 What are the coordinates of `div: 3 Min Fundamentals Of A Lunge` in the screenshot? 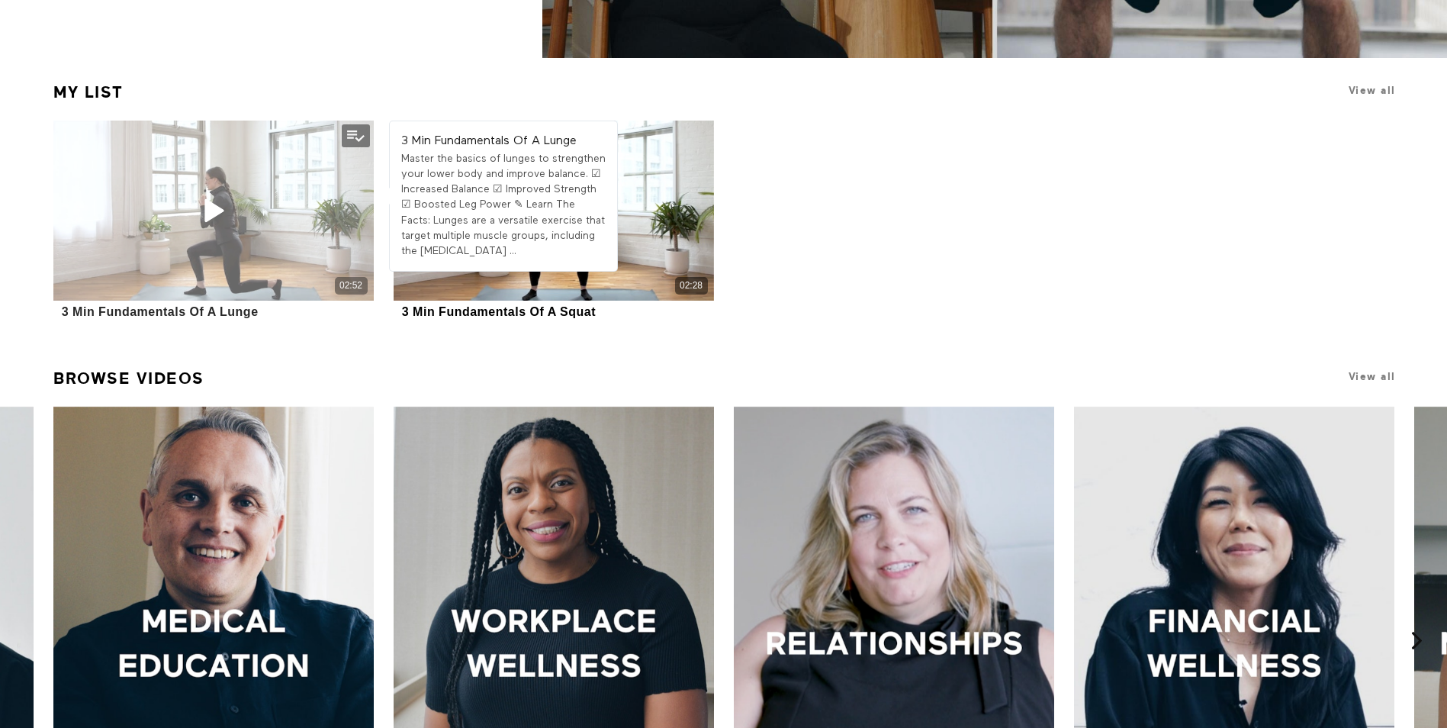 It's located at (160, 311).